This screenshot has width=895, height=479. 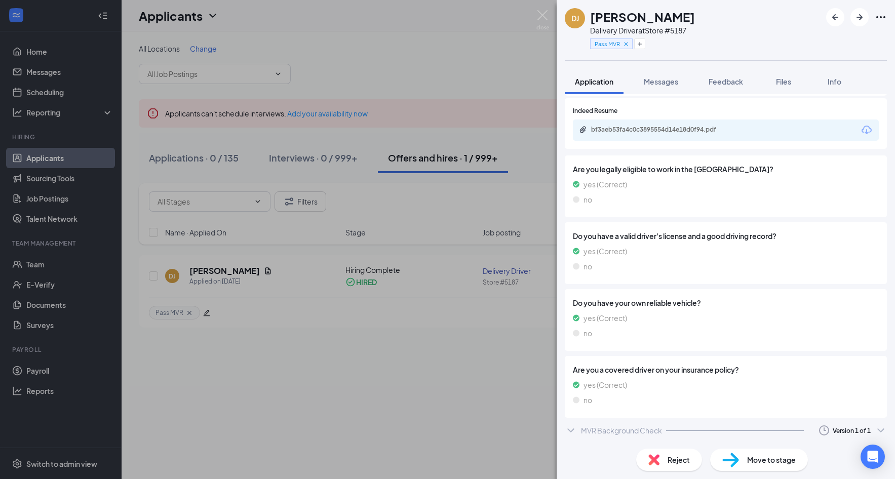 I want to click on div: Version 1 of 1, so click(x=851, y=430).